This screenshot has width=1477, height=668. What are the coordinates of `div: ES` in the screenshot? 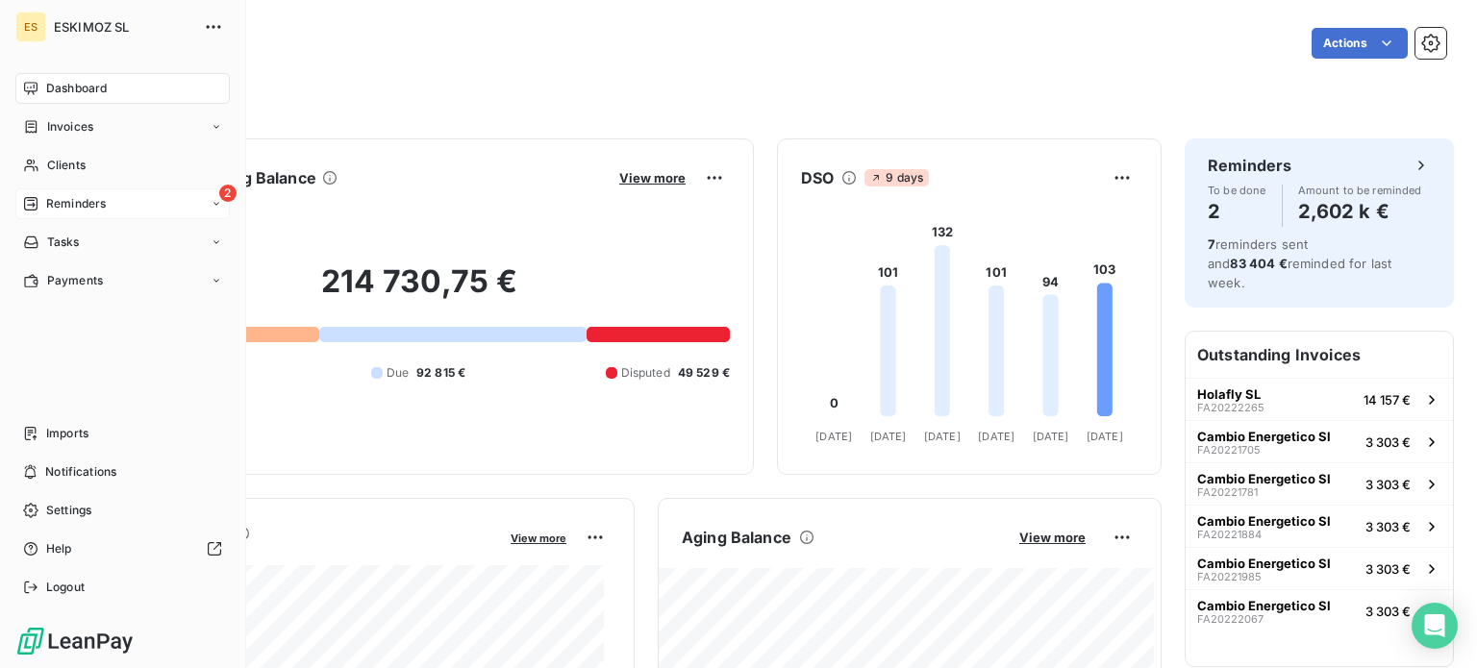 It's located at (31, 27).